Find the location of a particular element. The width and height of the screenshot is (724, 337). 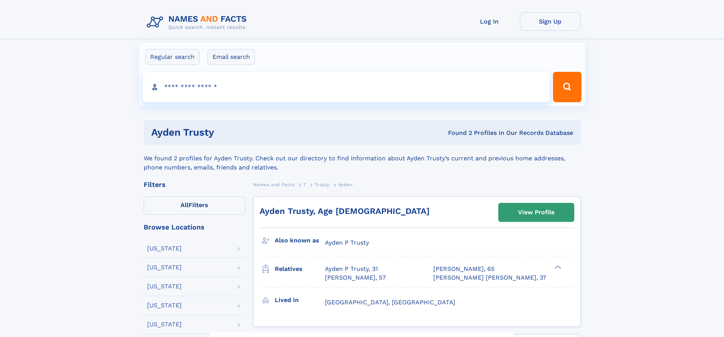

h3: Relatives is located at coordinates (300, 269).